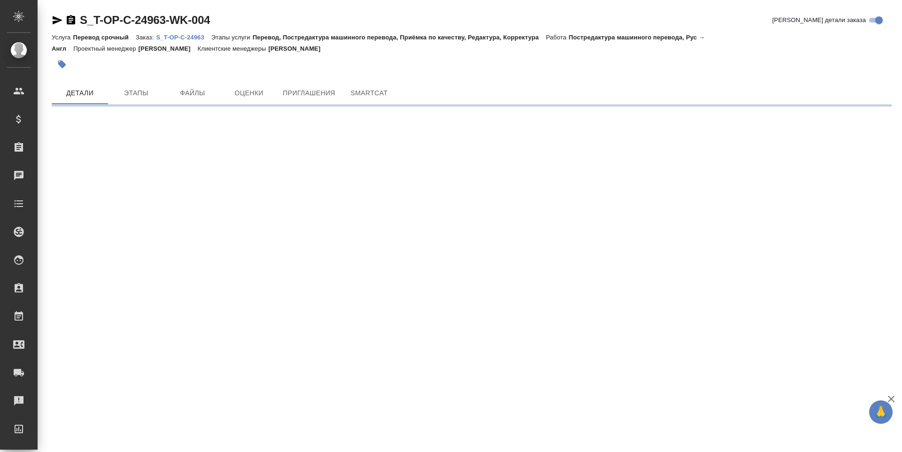  Describe the element at coordinates (183, 37) in the screenshot. I see `a: S_T-OP-C-24963` at that location.